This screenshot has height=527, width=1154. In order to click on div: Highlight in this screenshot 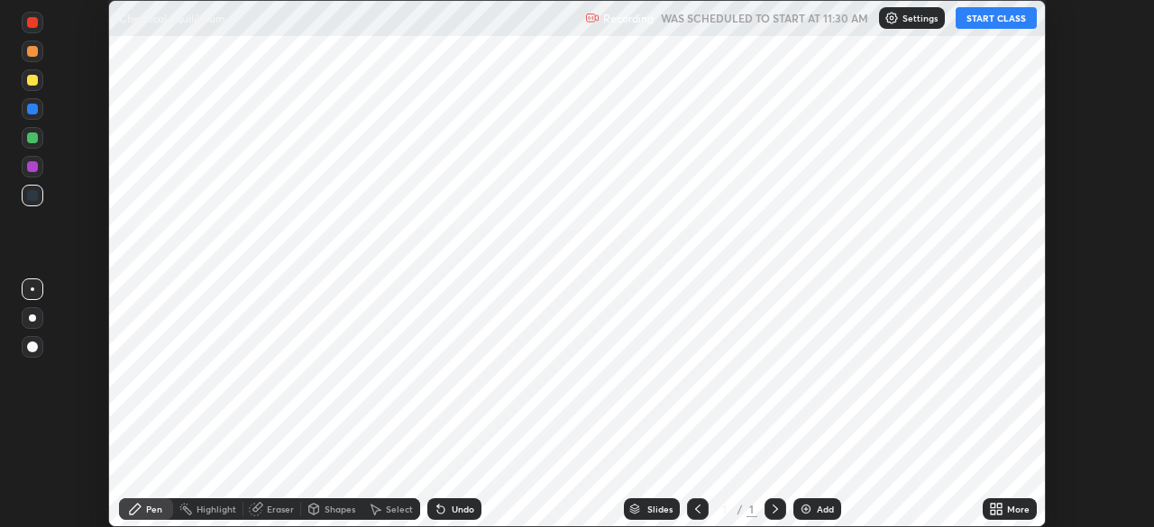, I will do `click(216, 509)`.